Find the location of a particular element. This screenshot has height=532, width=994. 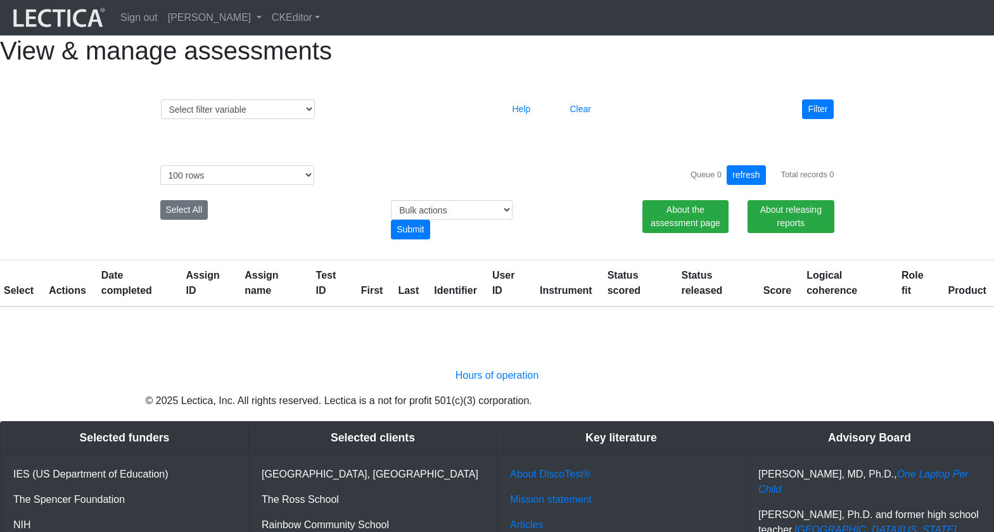

a: CKEditor is located at coordinates (296, 18).